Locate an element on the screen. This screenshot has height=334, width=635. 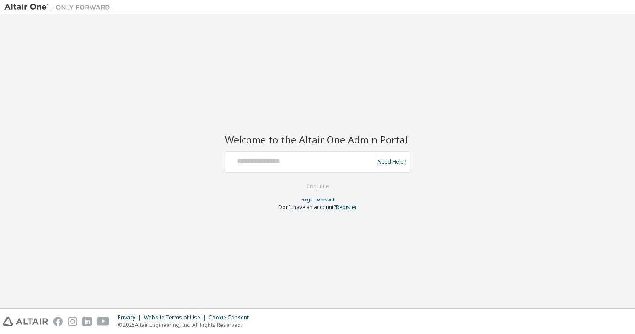
img: facebook.svg is located at coordinates (58, 321).